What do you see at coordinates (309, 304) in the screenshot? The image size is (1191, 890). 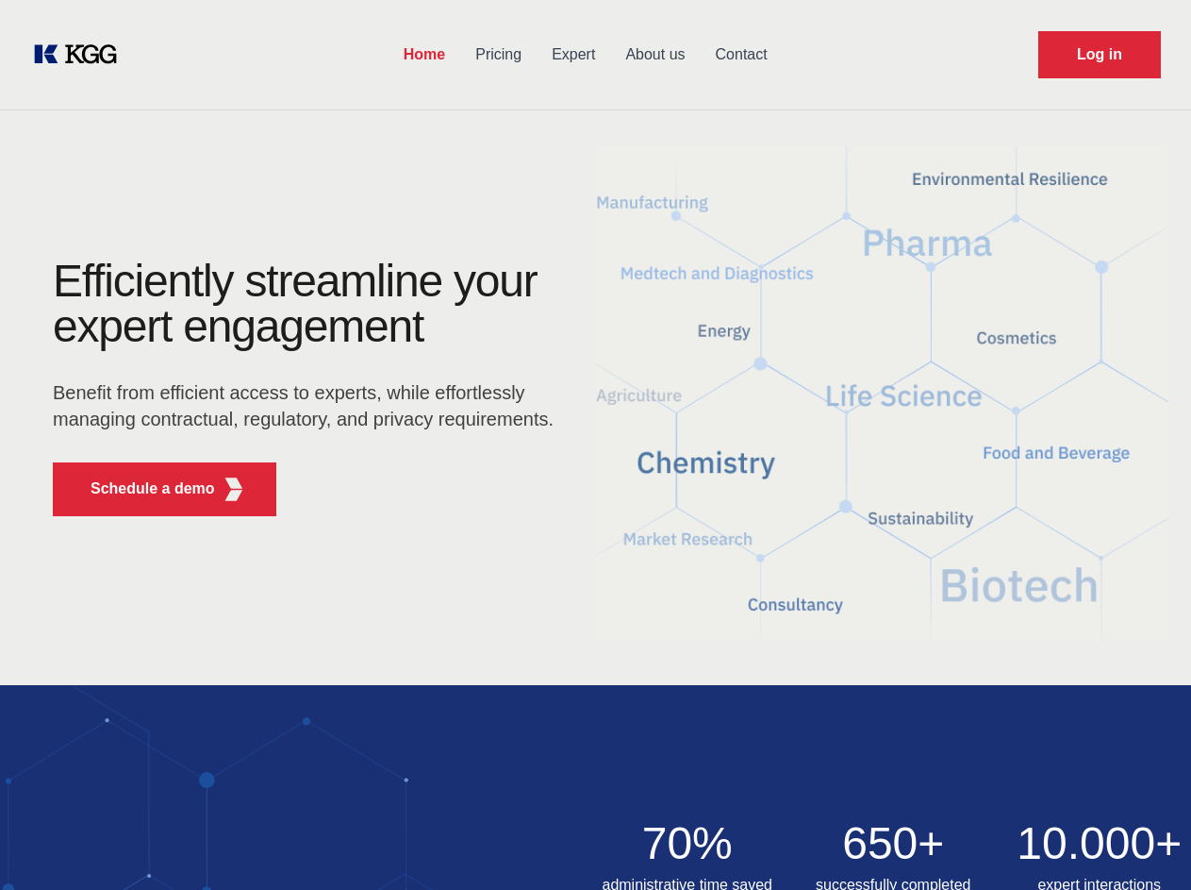 I see `h1: Efficiently streamline your expert engagement` at bounding box center [309, 304].